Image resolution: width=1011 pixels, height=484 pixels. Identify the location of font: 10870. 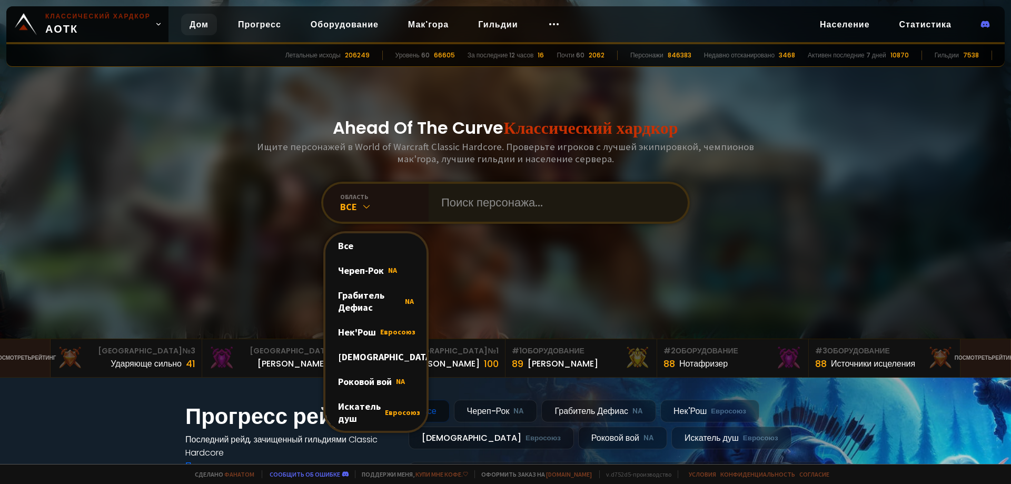
(899, 55).